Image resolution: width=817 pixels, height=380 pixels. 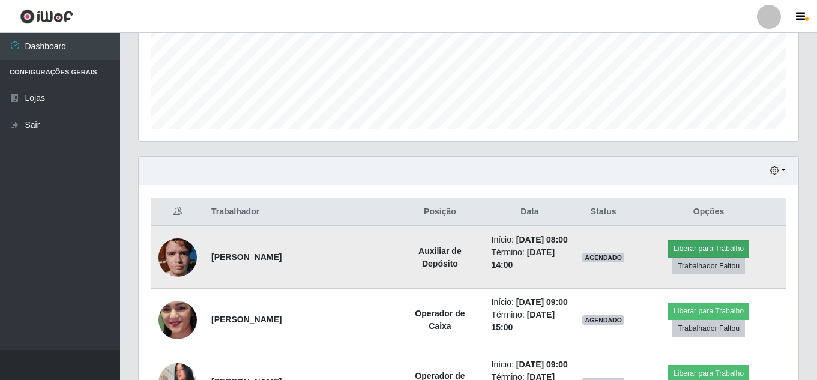 I want to click on strong: Operador de Caixa, so click(x=439, y=319).